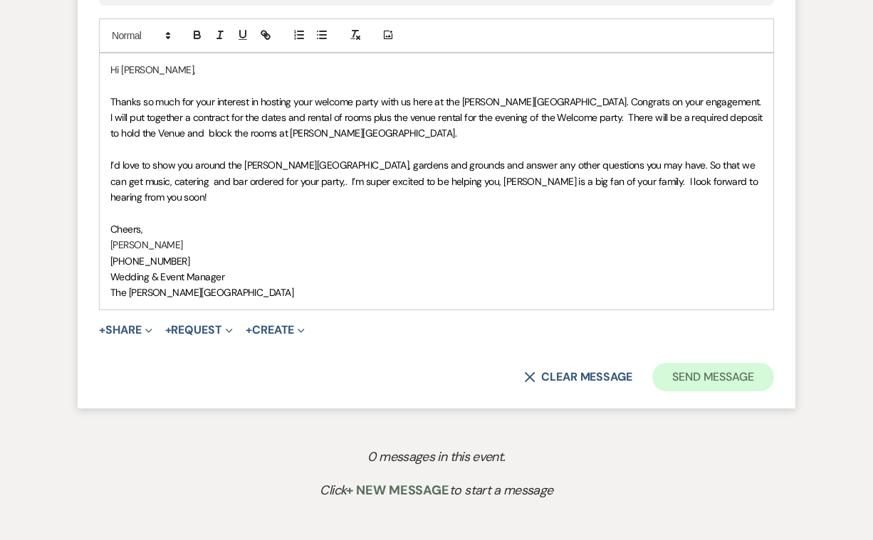 The height and width of the screenshot is (540, 873). What do you see at coordinates (125, 330) in the screenshot?
I see `button: Share` at bounding box center [125, 330].